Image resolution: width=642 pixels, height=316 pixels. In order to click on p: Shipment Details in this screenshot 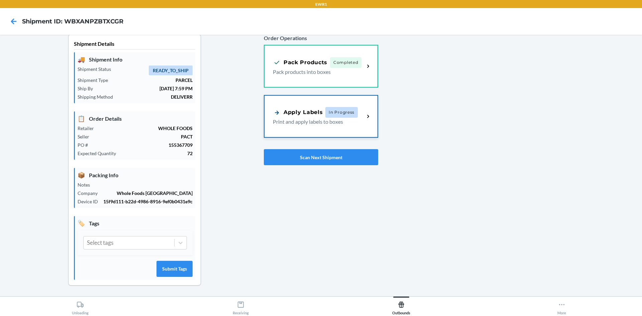, I will do `click(134, 44)`.